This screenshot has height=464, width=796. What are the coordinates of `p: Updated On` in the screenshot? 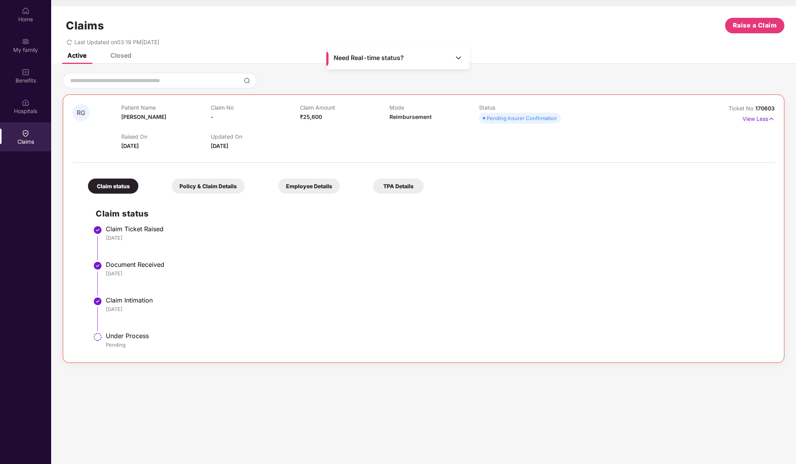 It's located at (255, 136).